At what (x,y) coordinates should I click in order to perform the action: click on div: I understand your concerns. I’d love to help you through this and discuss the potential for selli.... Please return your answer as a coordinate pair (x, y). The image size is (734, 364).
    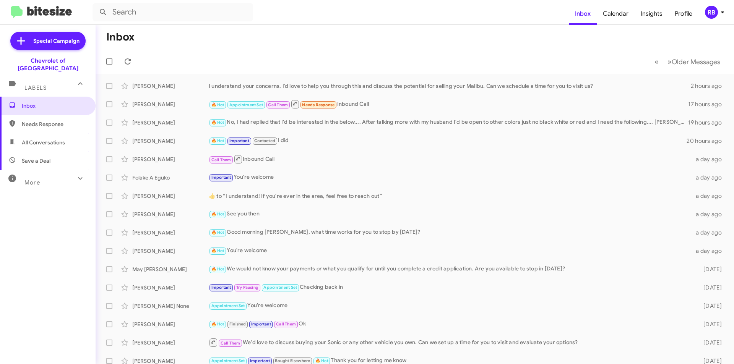
    Looking at the image, I should click on (450, 86).